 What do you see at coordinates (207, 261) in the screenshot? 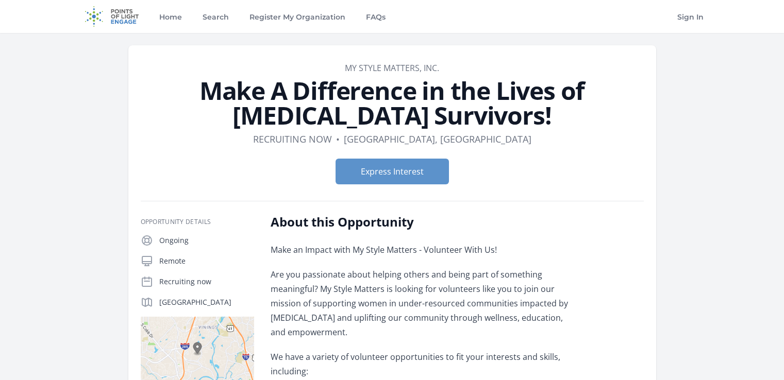
I see `p: Remote` at bounding box center [207, 261].